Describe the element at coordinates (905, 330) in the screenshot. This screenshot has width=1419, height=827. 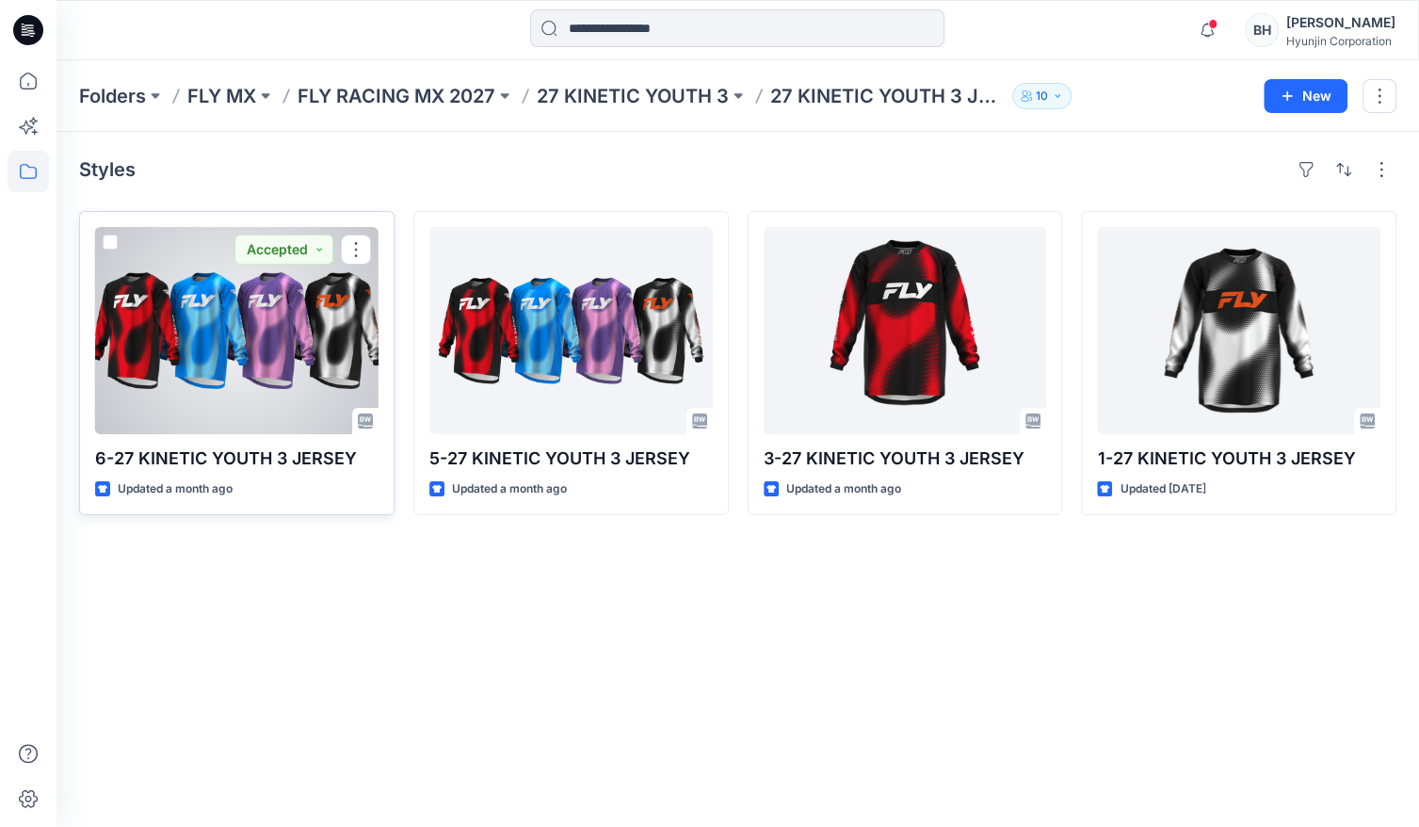
I see `a: 3-27 KINETIC YOUTH 3 JERSEY` at that location.